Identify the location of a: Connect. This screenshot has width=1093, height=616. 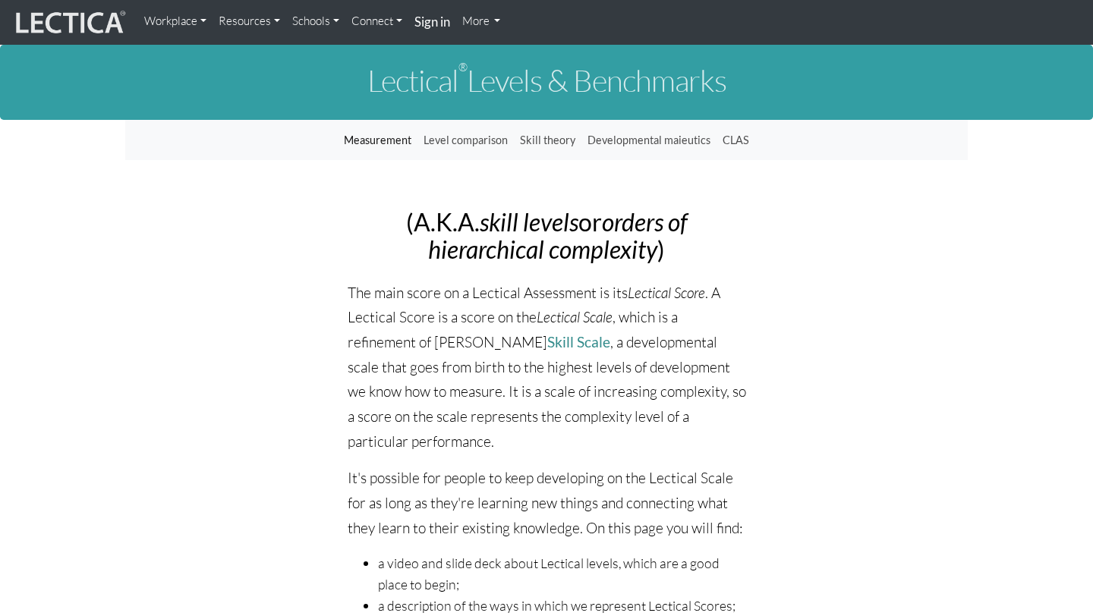
(377, 21).